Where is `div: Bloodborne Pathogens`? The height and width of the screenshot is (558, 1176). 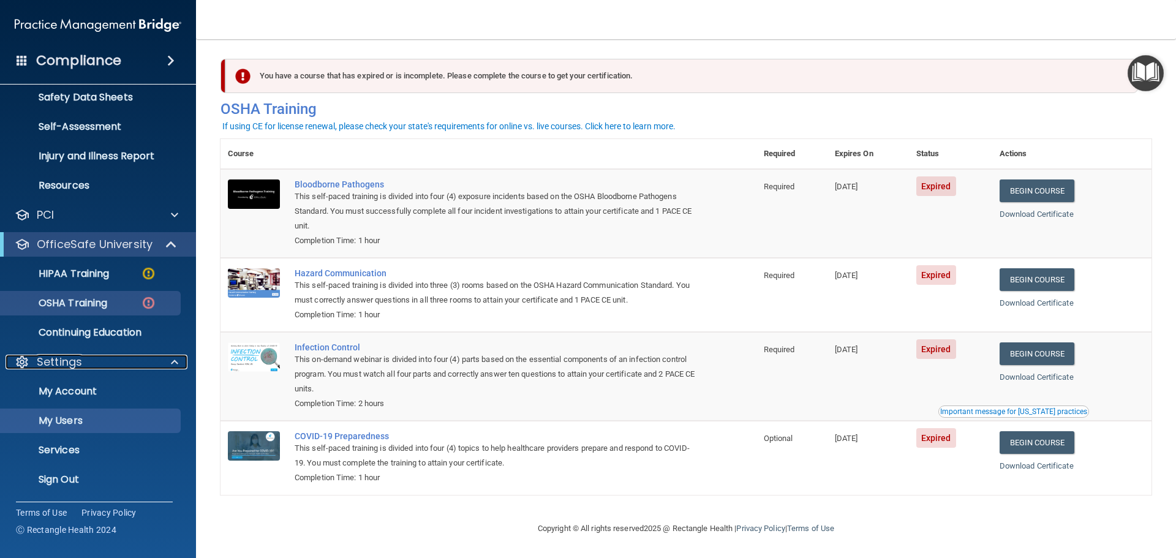 div: Bloodborne Pathogens is located at coordinates (495, 184).